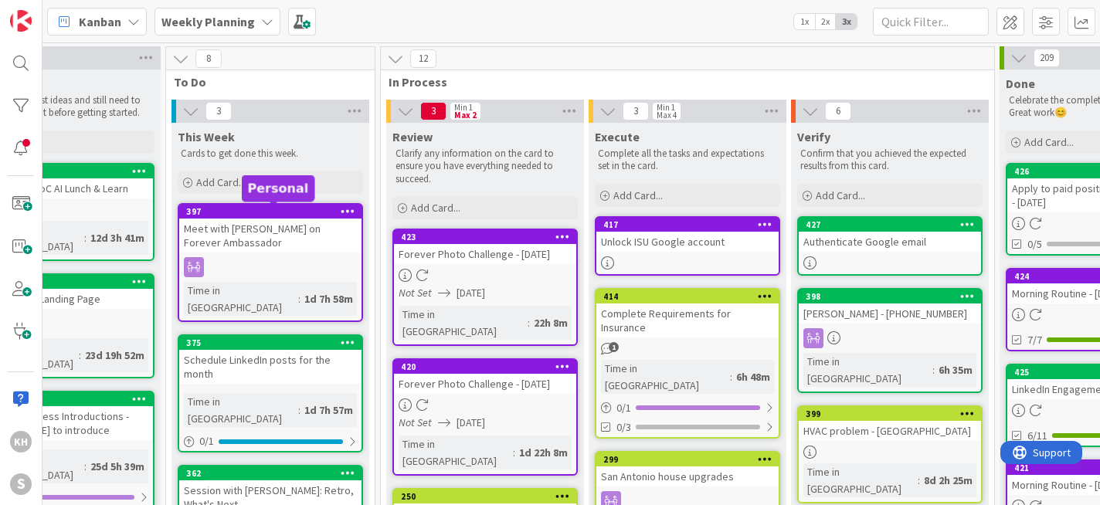 The width and height of the screenshot is (1100, 505). Describe the element at coordinates (100, 22) in the screenshot. I see `span: Kanban` at that location.